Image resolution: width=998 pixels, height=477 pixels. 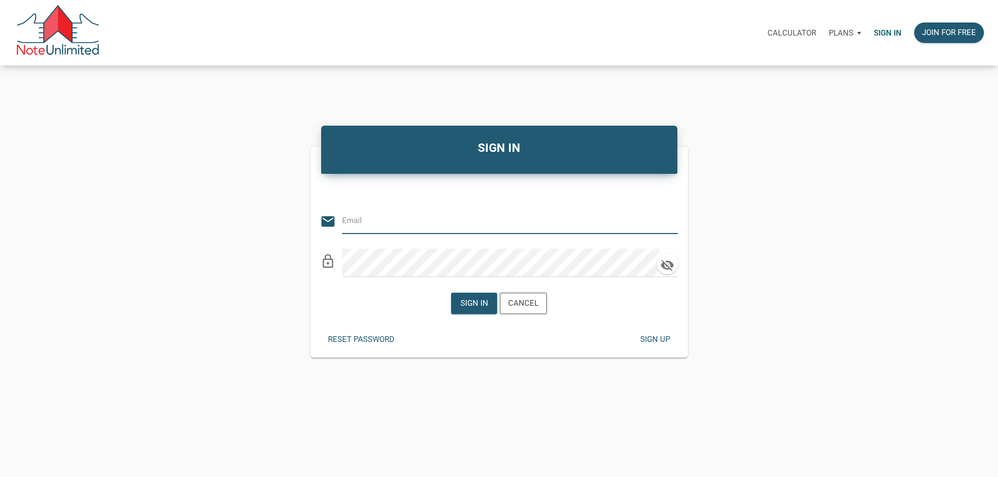 I want to click on button: Reset password, so click(x=361, y=340).